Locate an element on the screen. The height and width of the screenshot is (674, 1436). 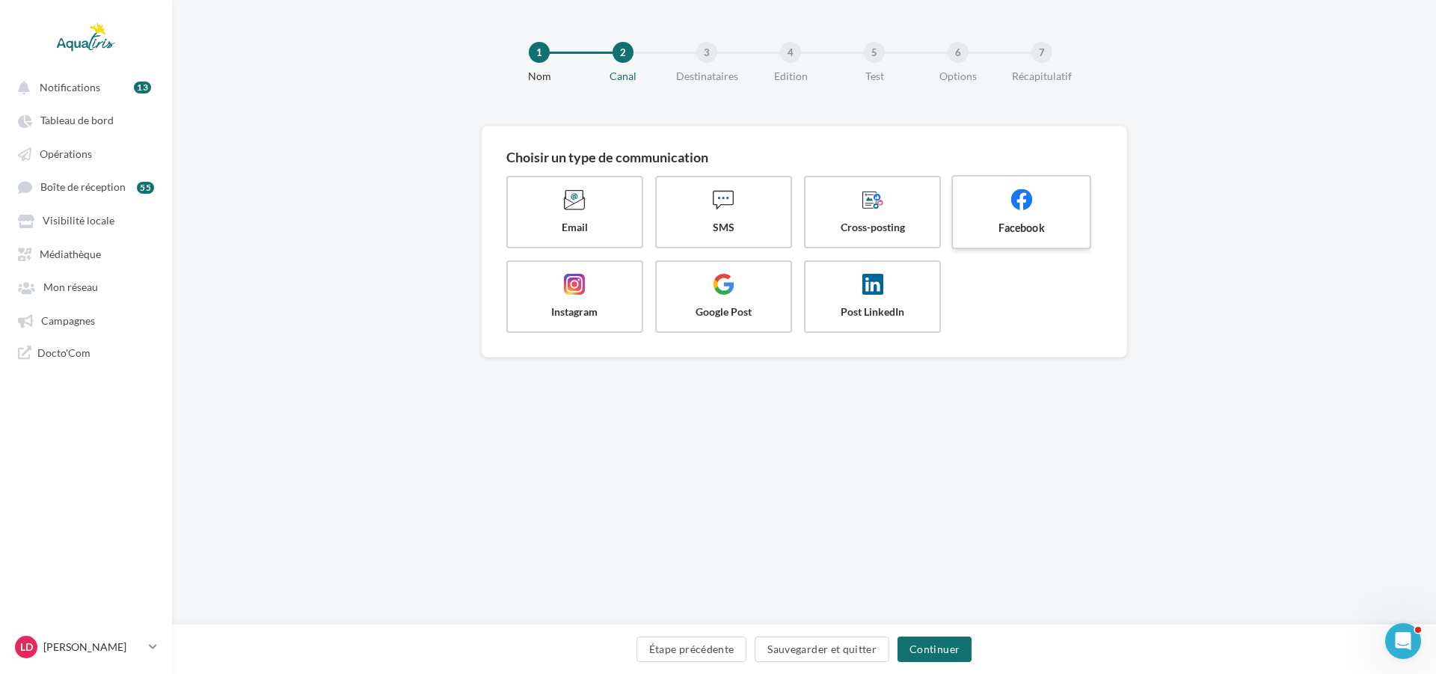
a: Tableau de bord is located at coordinates (86, 120).